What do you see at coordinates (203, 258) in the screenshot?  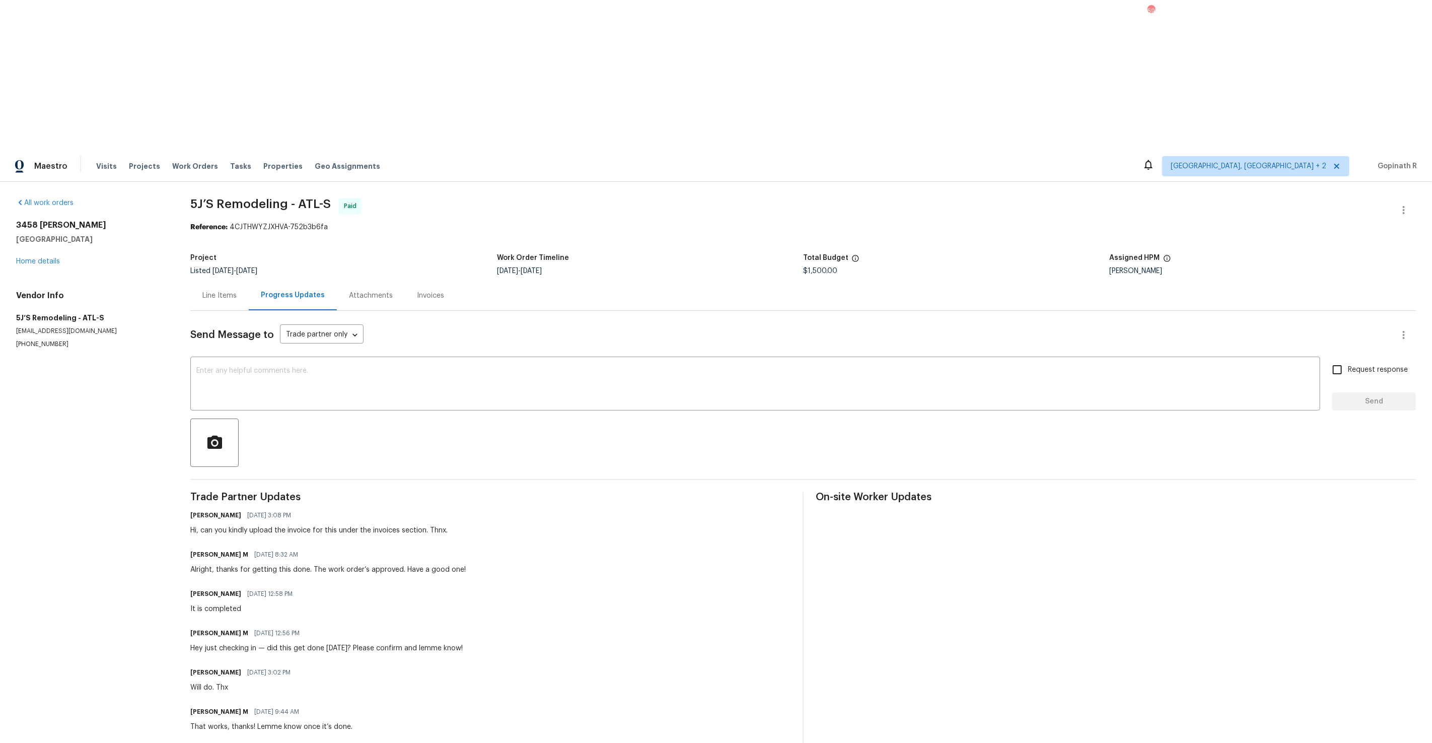 I see `h5: Project` at bounding box center [203, 258].